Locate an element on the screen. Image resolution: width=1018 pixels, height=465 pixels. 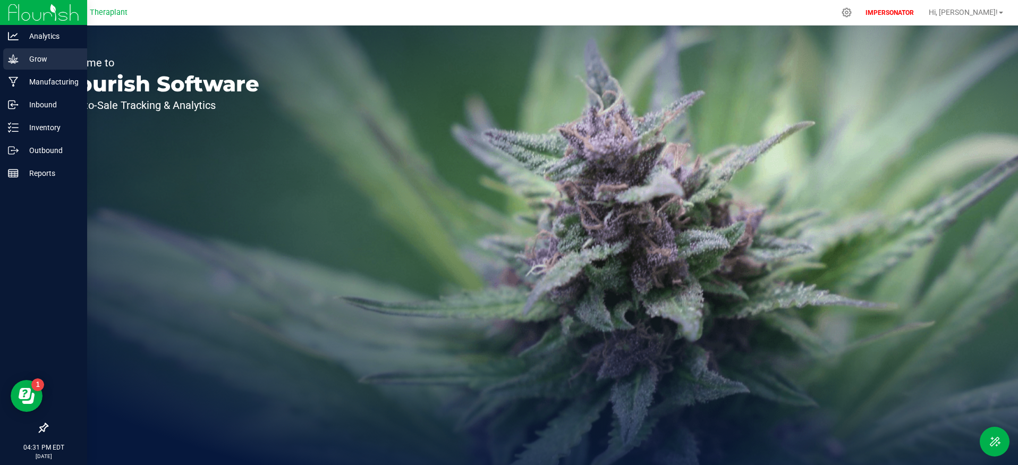
inline-svg: Analytics is located at coordinates (13, 36).